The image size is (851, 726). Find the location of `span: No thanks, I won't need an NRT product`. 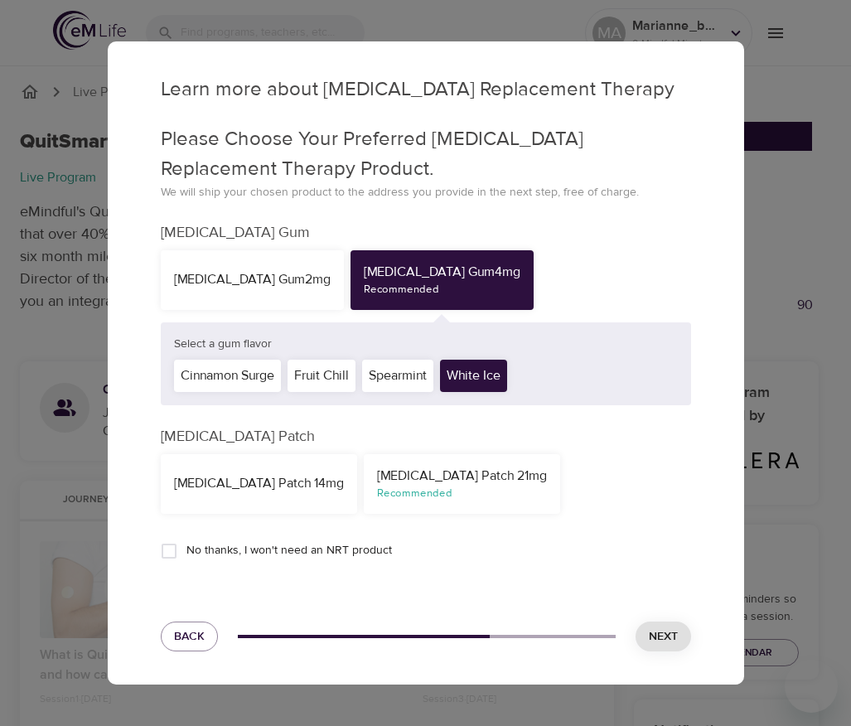

span: No thanks, I won't need an NRT product is located at coordinates (289, 550).